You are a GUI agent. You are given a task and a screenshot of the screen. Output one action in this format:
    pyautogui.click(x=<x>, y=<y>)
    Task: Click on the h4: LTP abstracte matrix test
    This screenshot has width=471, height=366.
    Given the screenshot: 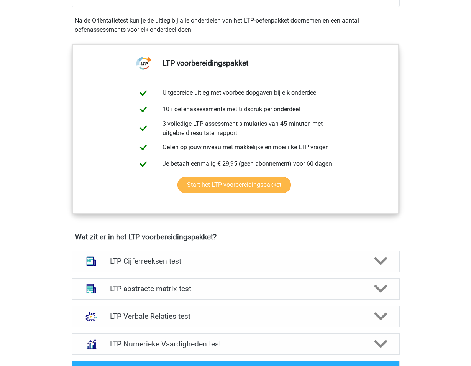 What is the action you would take?
    pyautogui.click(x=236, y=288)
    